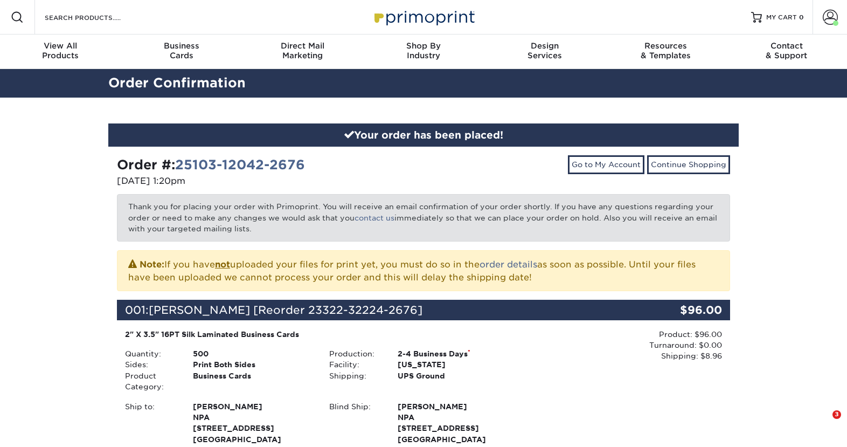 This screenshot has height=447, width=847. I want to click on div: Cards, so click(182, 51).